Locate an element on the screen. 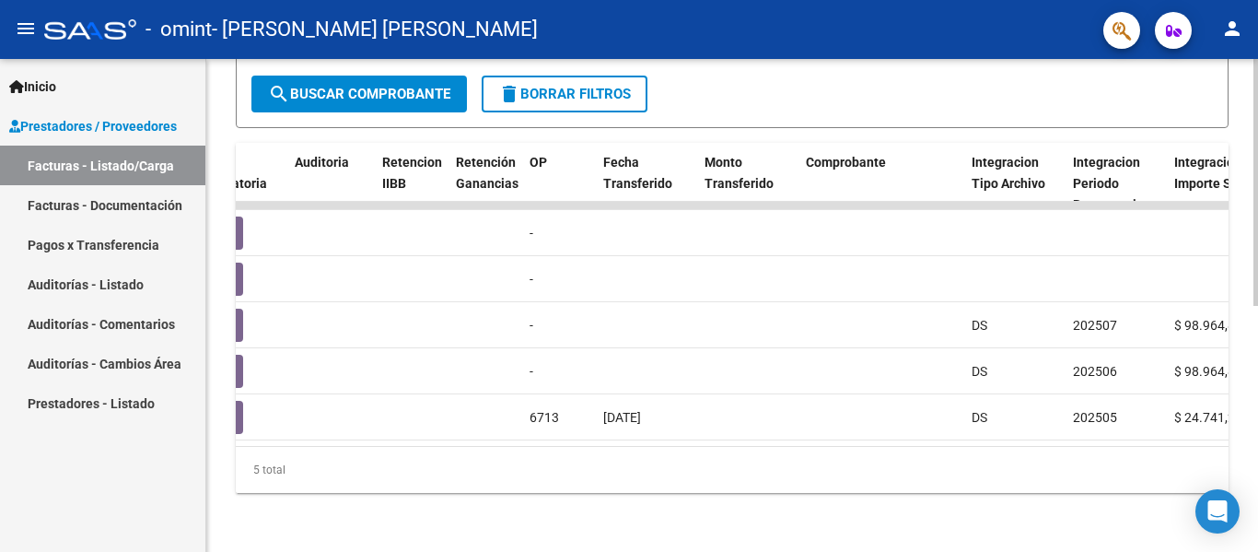  span: 202506 is located at coordinates (1095, 371).